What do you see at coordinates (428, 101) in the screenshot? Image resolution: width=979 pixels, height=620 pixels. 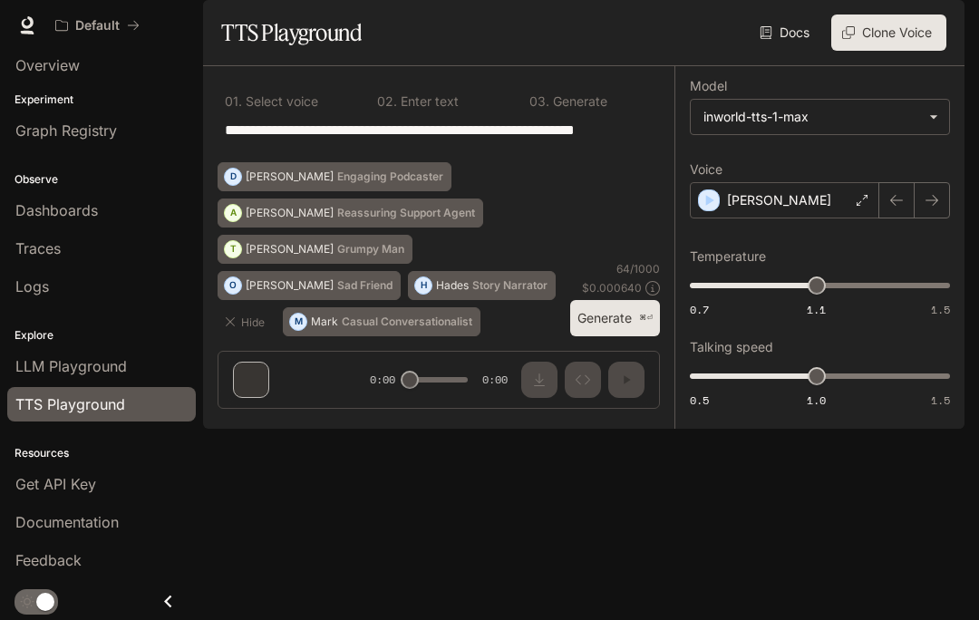 I see `p: Enter text` at bounding box center [428, 101].